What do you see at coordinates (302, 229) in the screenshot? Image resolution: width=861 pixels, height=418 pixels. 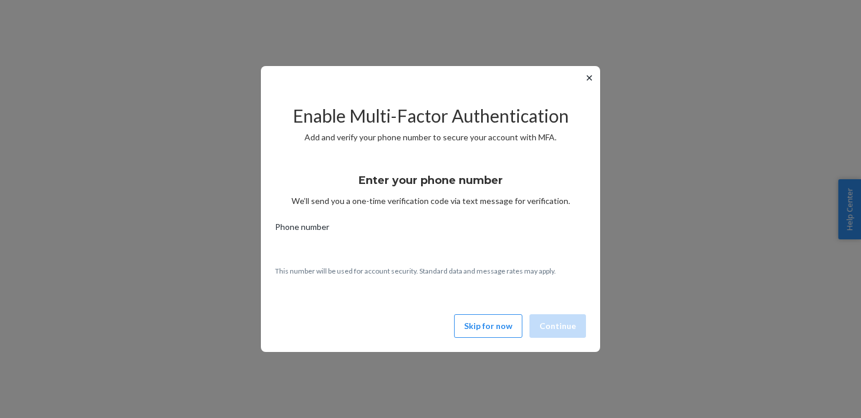 I see `span: Phone number` at bounding box center [302, 229].